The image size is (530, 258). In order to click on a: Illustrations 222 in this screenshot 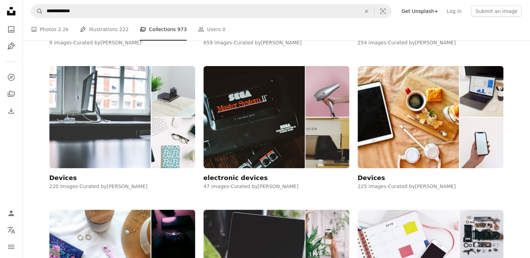, I will do `click(104, 29)`.